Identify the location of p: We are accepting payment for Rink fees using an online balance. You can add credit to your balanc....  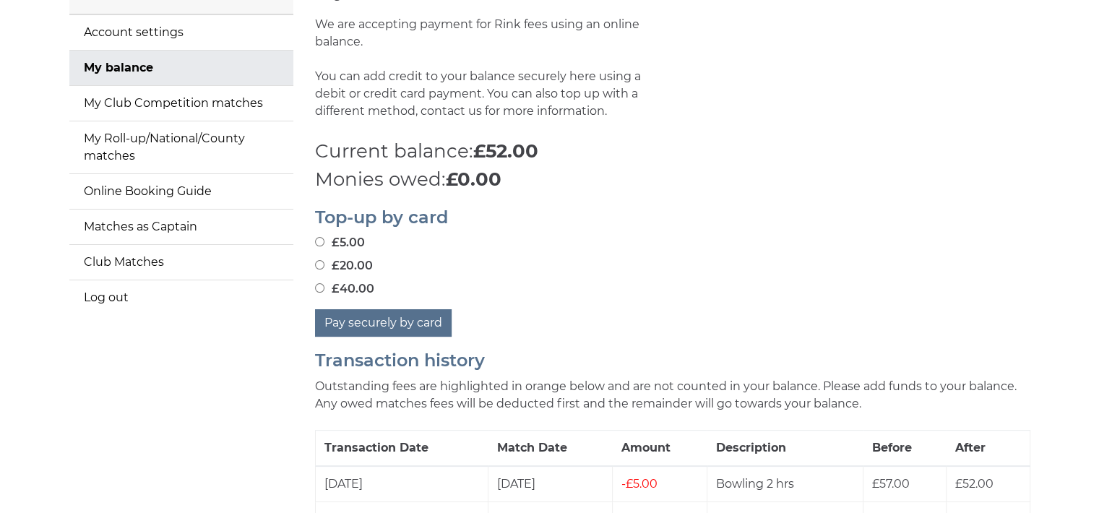
(489, 77).